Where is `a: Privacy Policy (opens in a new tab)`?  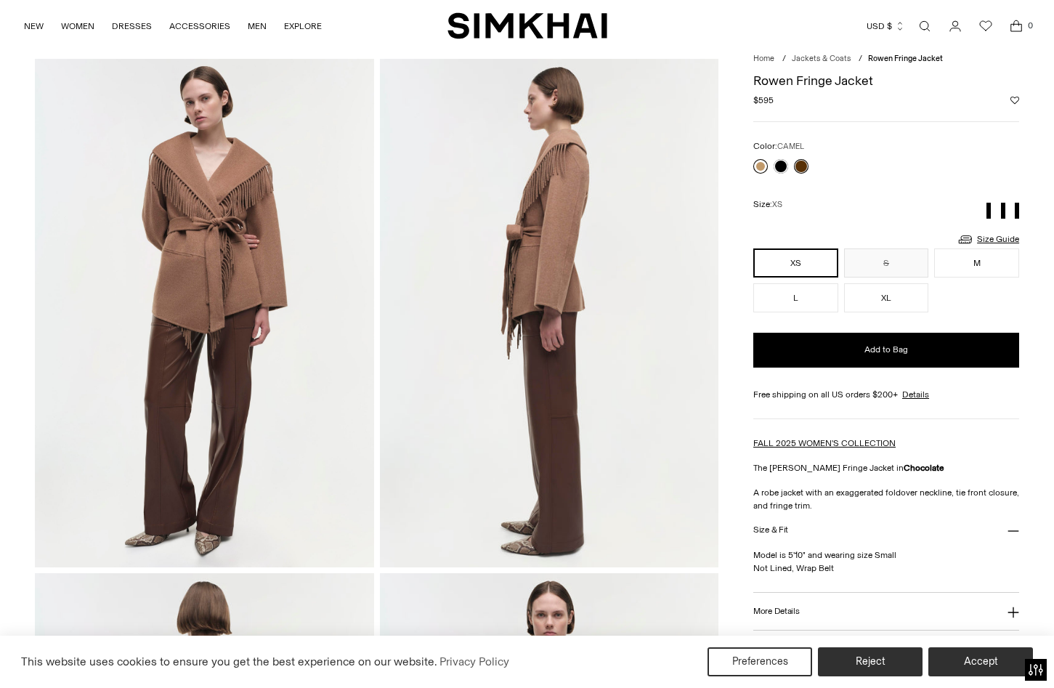 a: Privacy Policy (opens in a new tab) is located at coordinates (474, 662).